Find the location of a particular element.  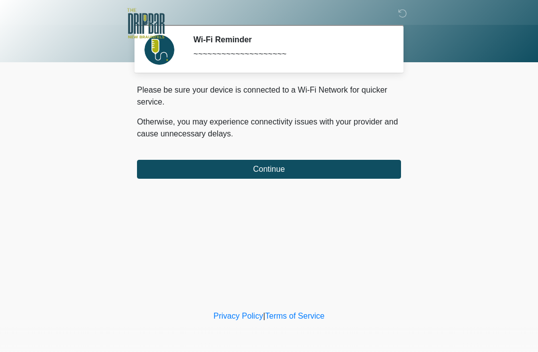

p: Please be sure your device is connected to a Wi-Fi Network for quicker service. is located at coordinates (269, 96).